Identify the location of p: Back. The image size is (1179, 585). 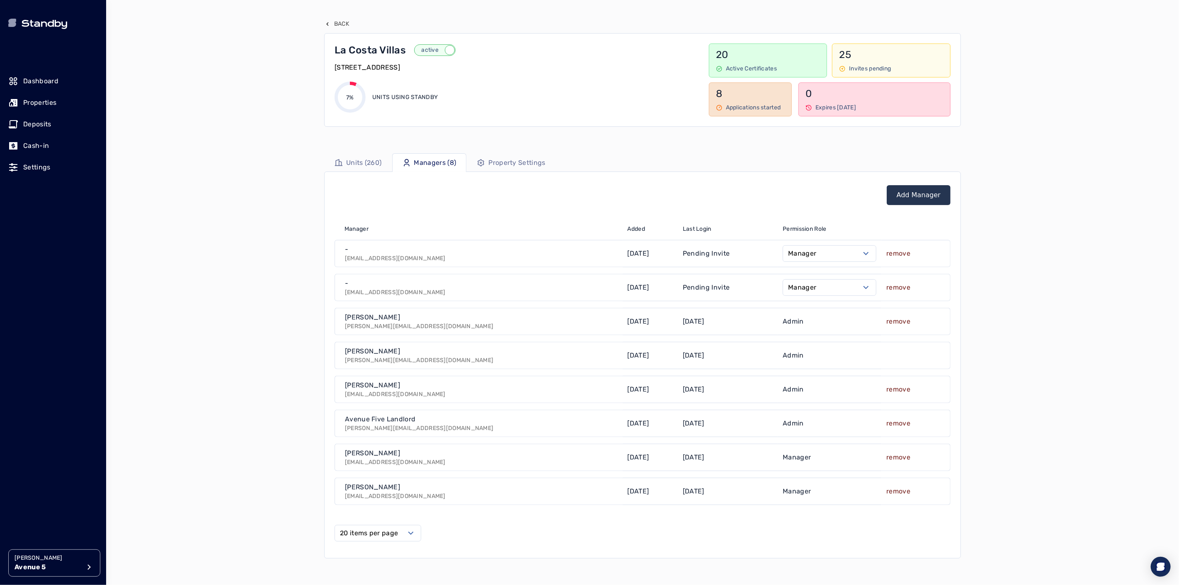
(342, 24).